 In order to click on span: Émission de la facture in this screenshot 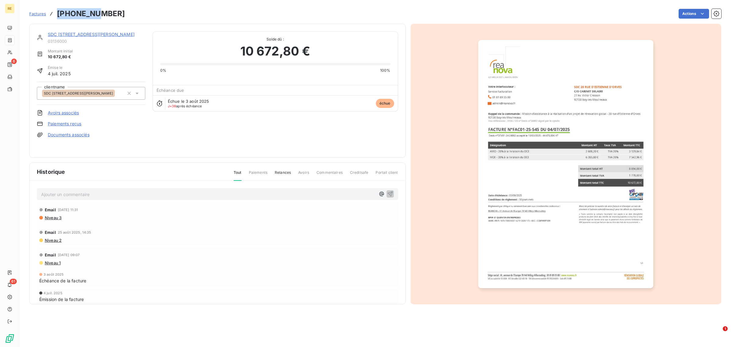, I will do `click(62, 299)`.